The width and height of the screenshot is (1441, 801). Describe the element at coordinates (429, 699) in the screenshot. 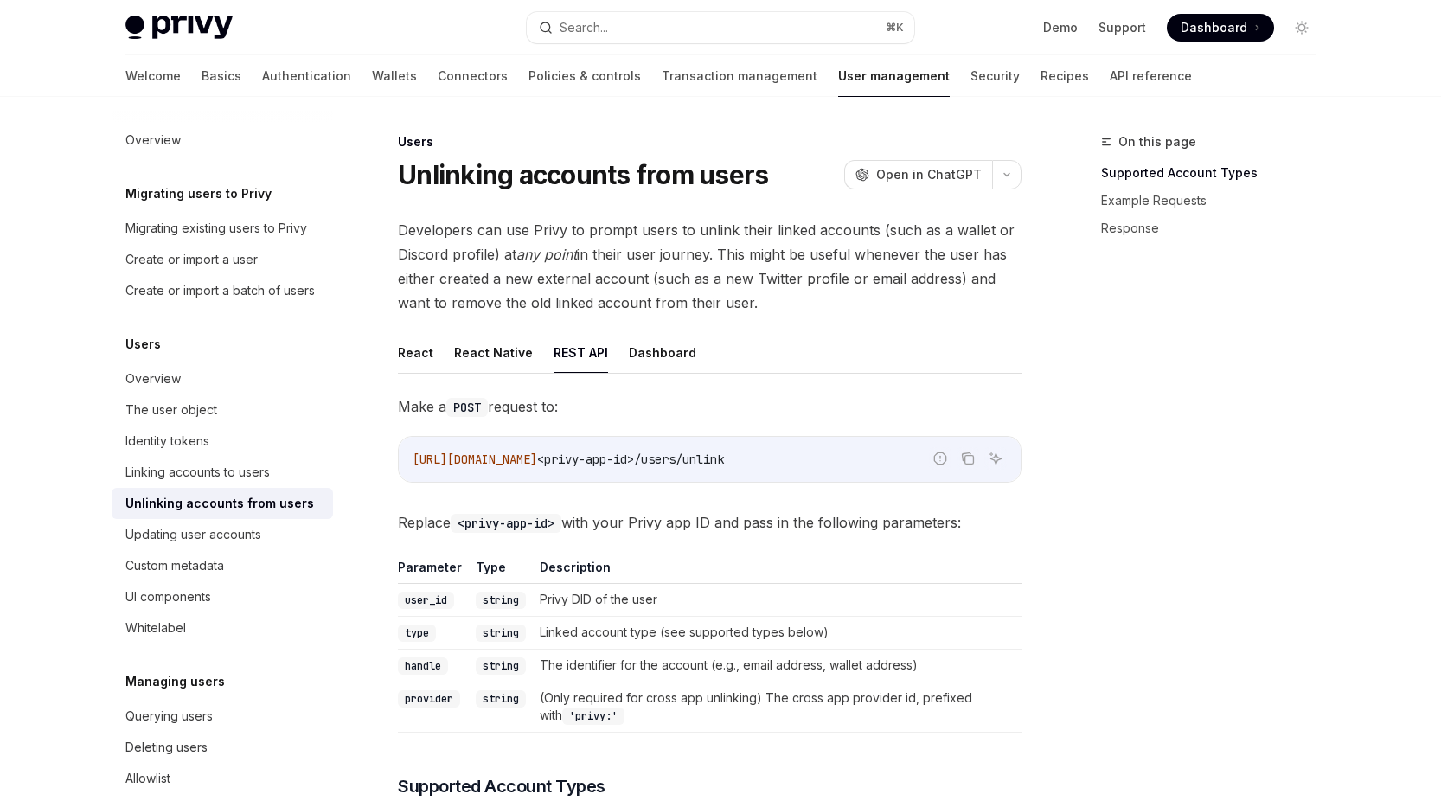

I see `code: provider` at that location.